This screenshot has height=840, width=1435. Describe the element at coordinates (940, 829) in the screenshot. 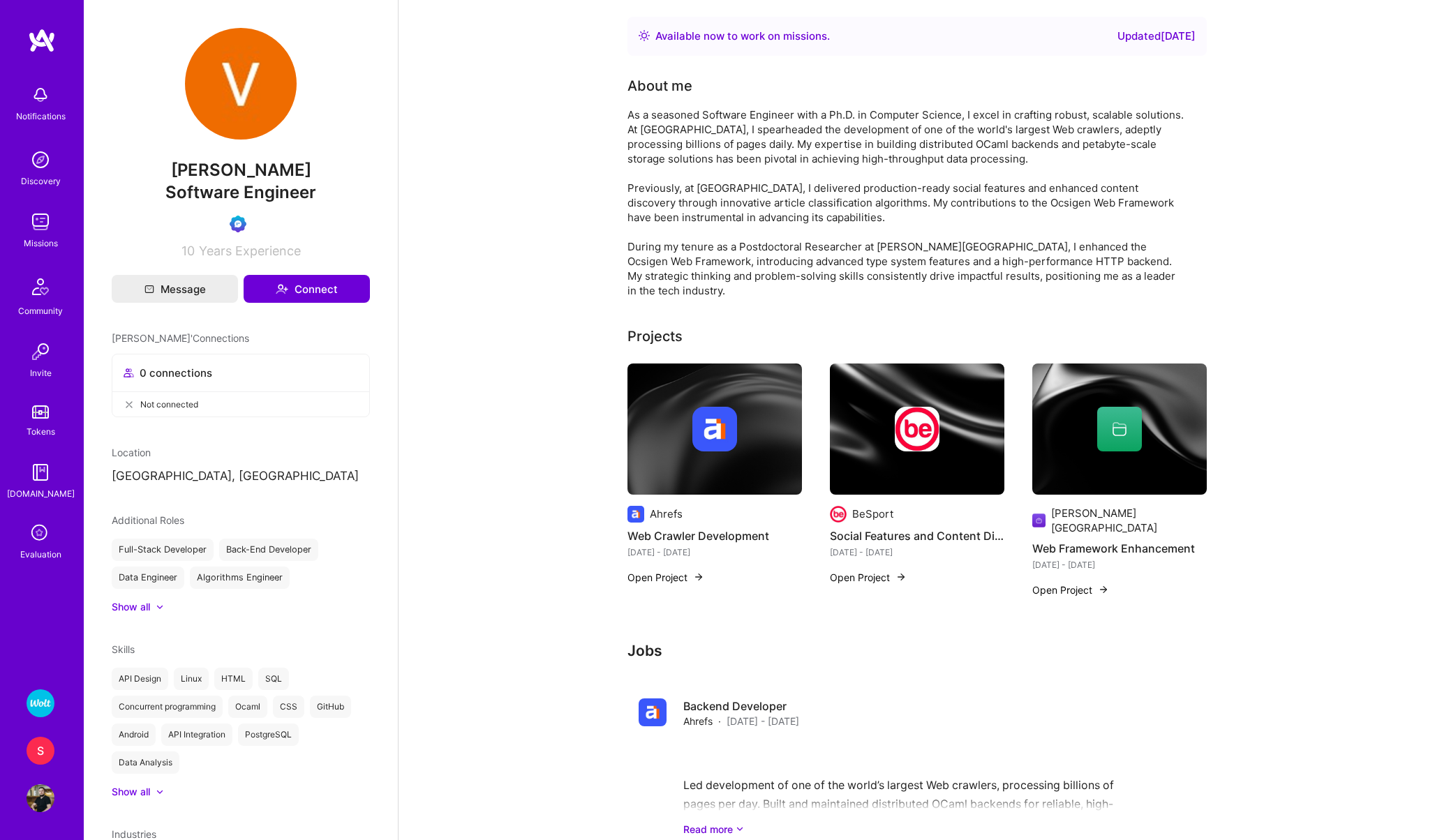

I see `a: Read more` at that location.